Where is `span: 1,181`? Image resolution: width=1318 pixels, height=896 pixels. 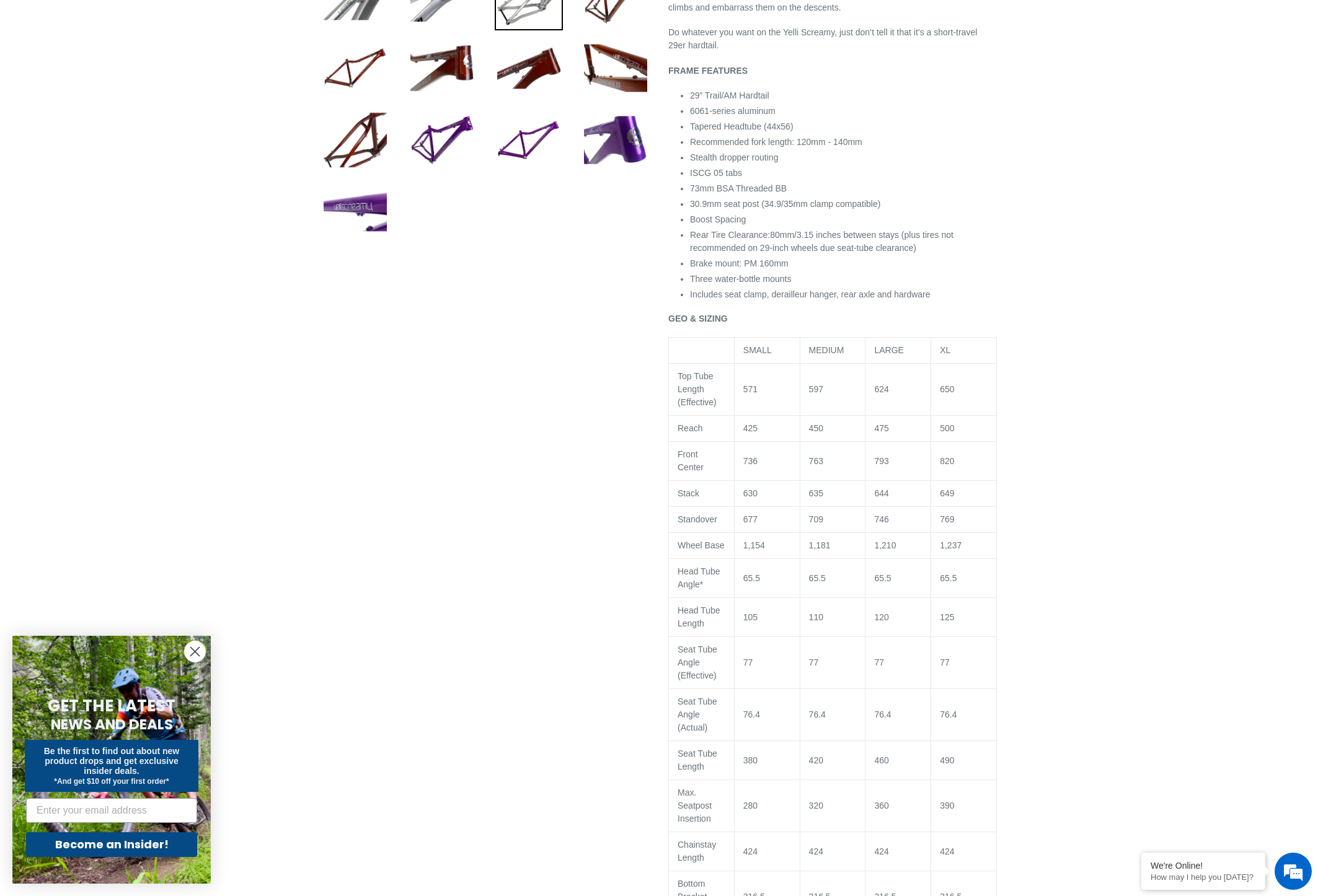
span: 1,181 is located at coordinates (820, 545).